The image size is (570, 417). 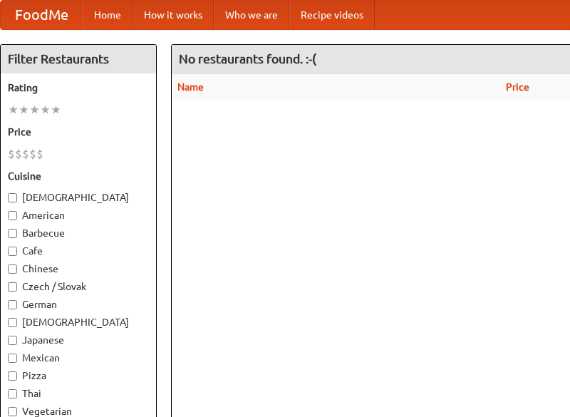 What do you see at coordinates (78, 233) in the screenshot?
I see `label: Barbecue` at bounding box center [78, 233].